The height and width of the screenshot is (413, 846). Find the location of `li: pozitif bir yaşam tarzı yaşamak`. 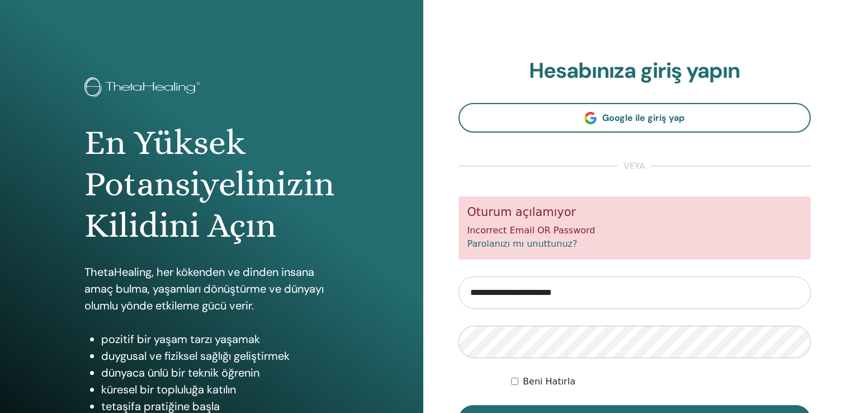

li: pozitif bir yaşam tarzı yaşamak is located at coordinates (220, 339).